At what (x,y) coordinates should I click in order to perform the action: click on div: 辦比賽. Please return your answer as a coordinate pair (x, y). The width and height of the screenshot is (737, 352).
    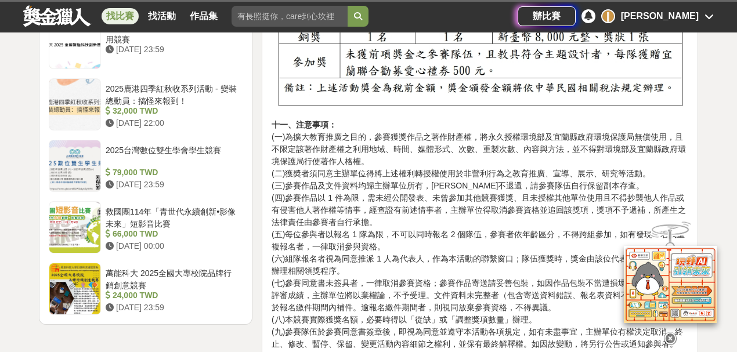
    Looking at the image, I should click on (546, 16).